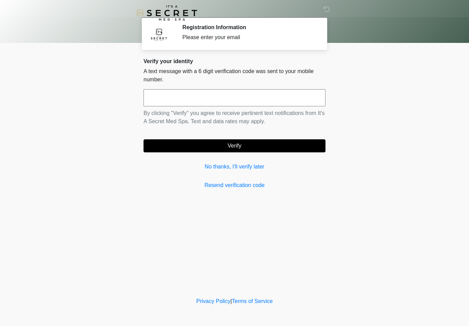 The width and height of the screenshot is (469, 326). Describe the element at coordinates (235, 186) in the screenshot. I see `a: Resend verification code` at that location.